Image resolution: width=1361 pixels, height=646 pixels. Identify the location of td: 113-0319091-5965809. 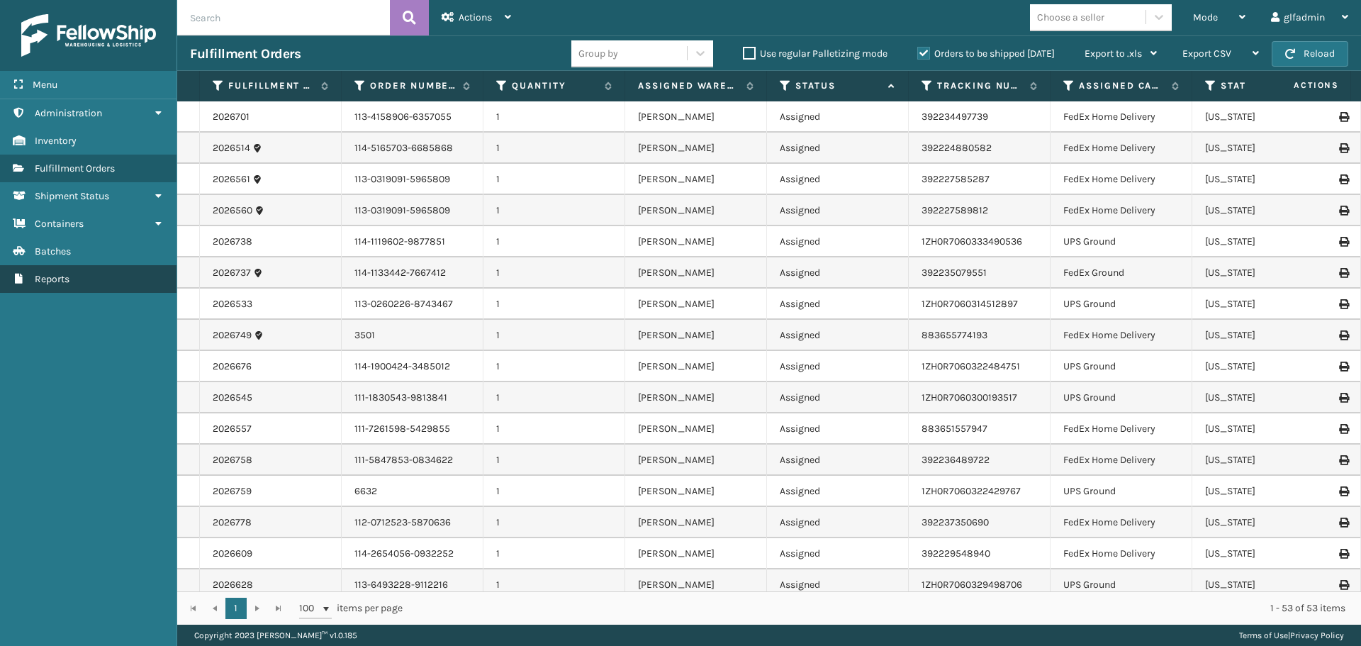
(413, 211).